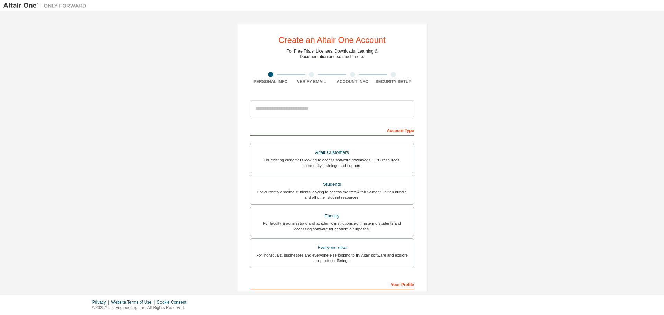  Describe the element at coordinates (311, 82) in the screenshot. I see `div: Verify Email` at that location.